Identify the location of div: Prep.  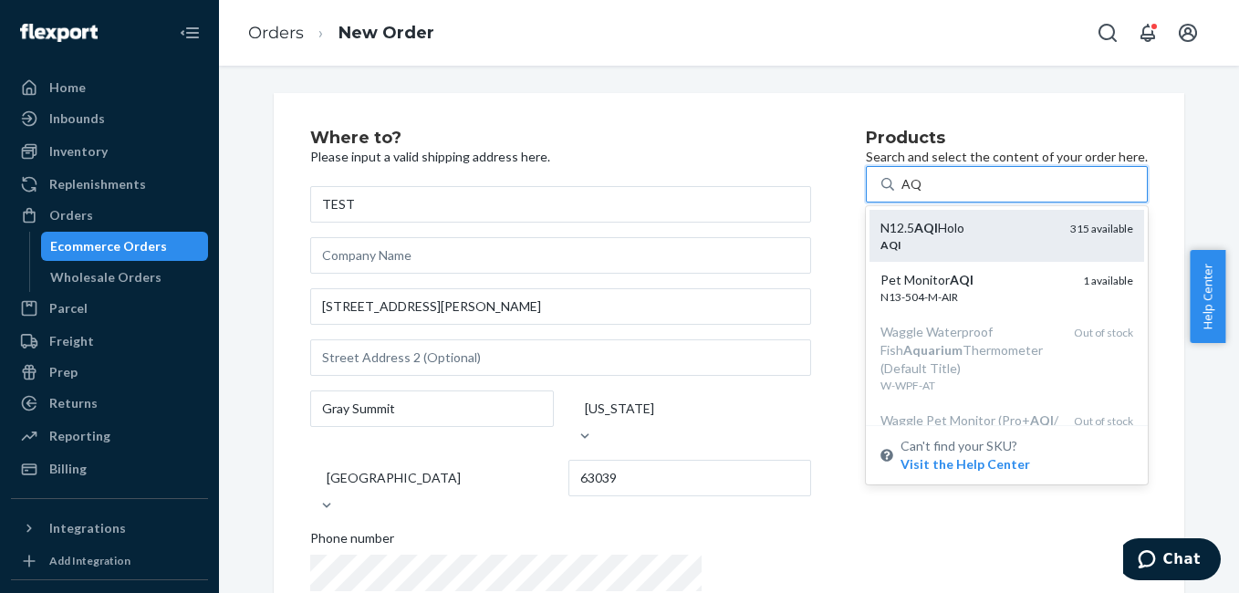
(63, 372).